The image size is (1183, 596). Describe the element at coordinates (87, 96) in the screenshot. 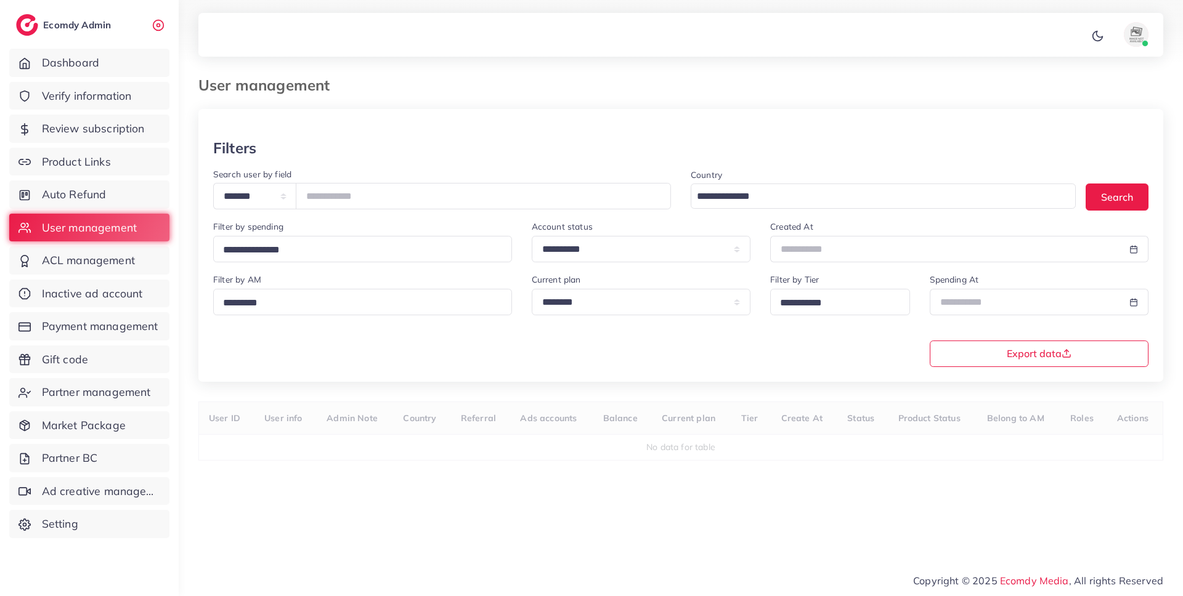

I see `span: Verify information` at that location.